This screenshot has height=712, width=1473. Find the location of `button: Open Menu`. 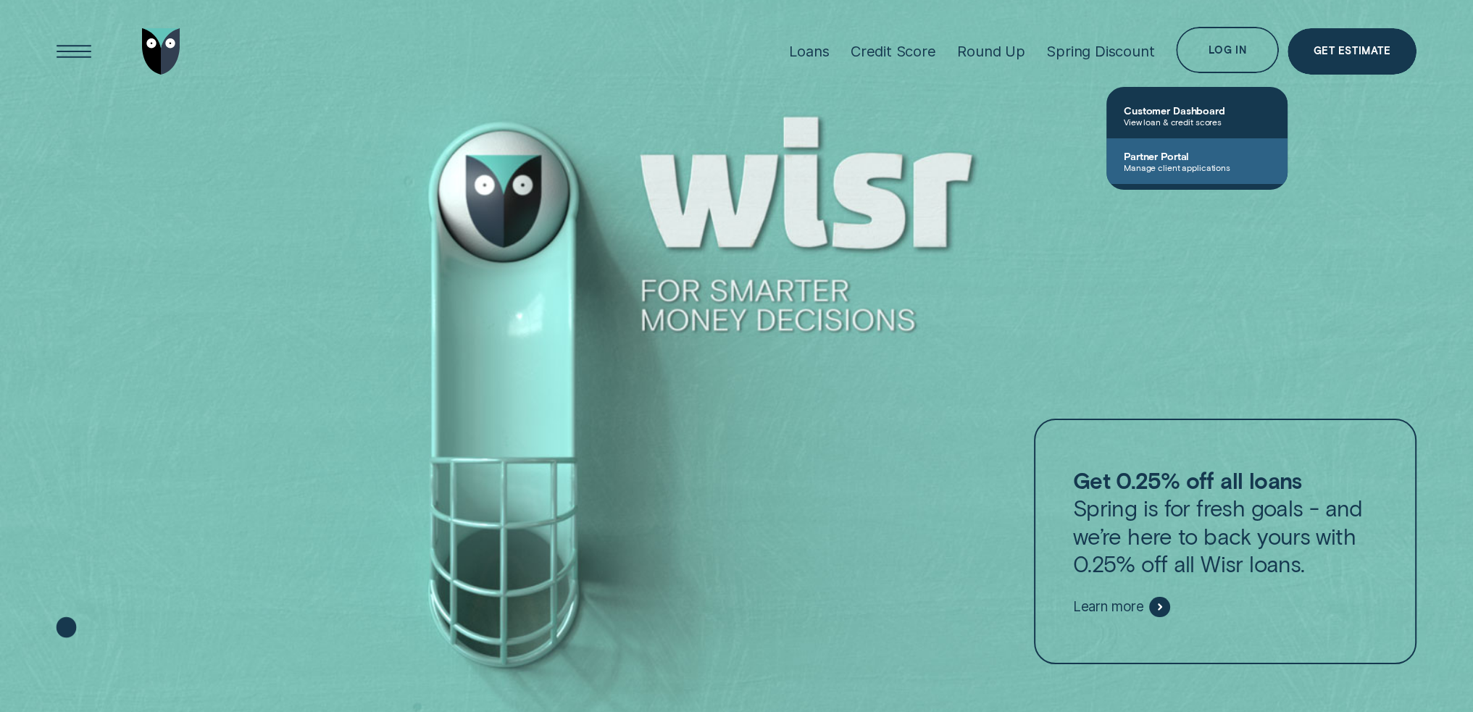

button: Open Menu is located at coordinates (74, 51).